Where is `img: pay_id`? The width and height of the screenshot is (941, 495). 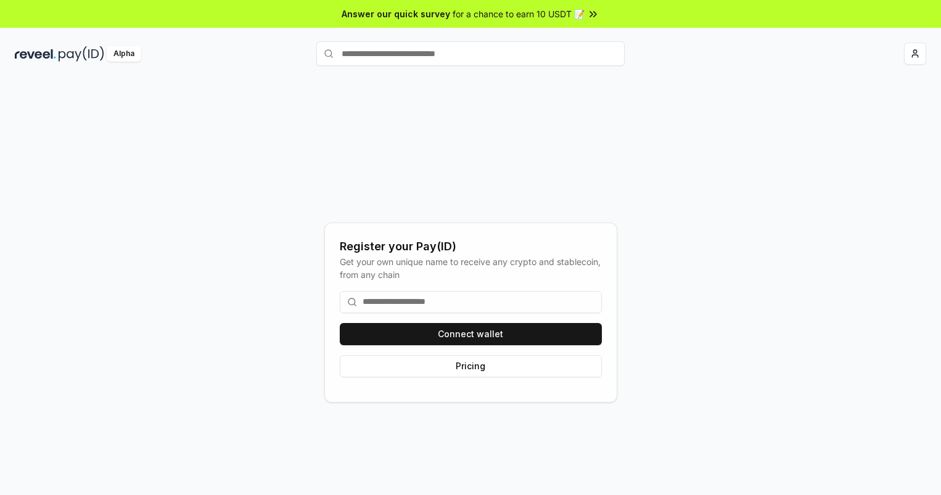 img: pay_id is located at coordinates (81, 54).